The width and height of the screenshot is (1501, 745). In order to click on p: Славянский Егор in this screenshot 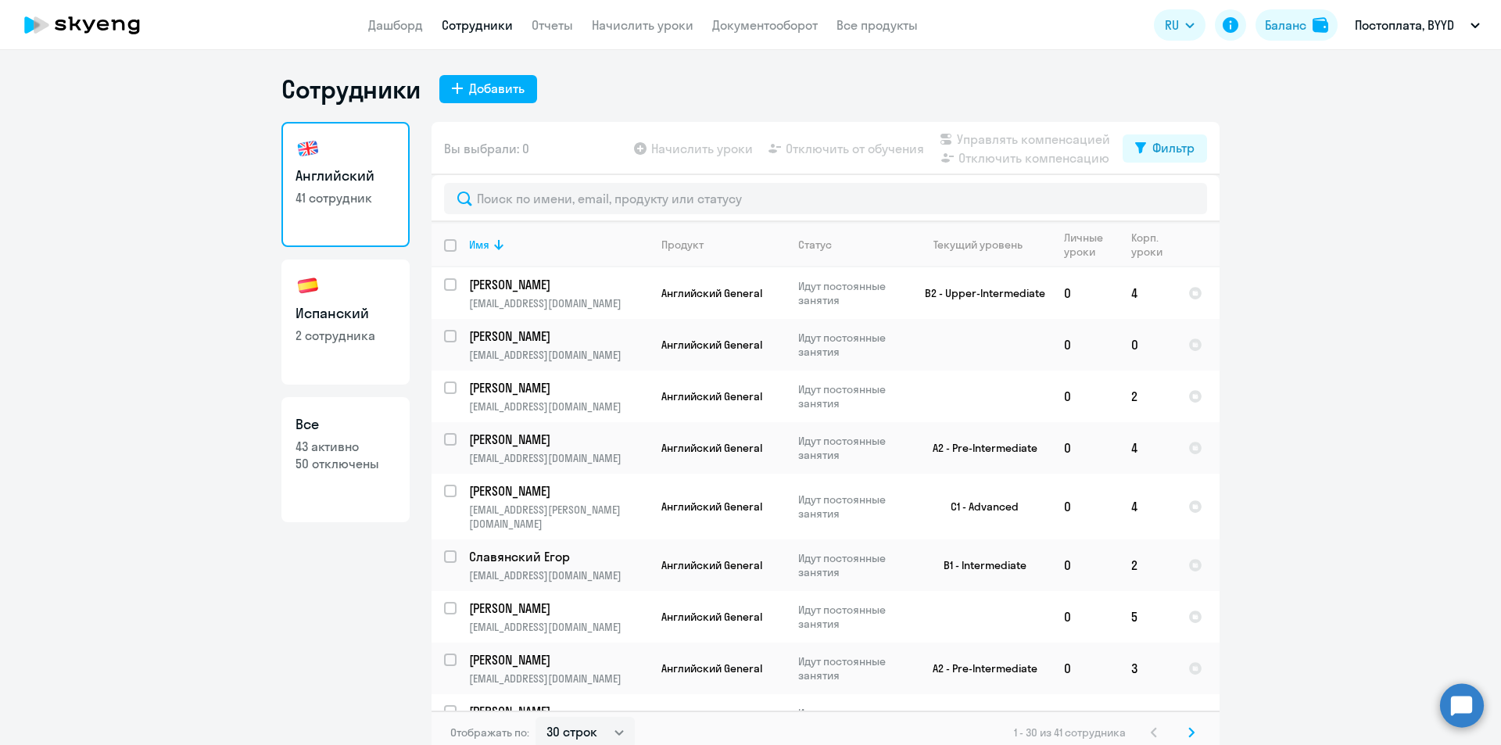, I will do `click(557, 557)`.